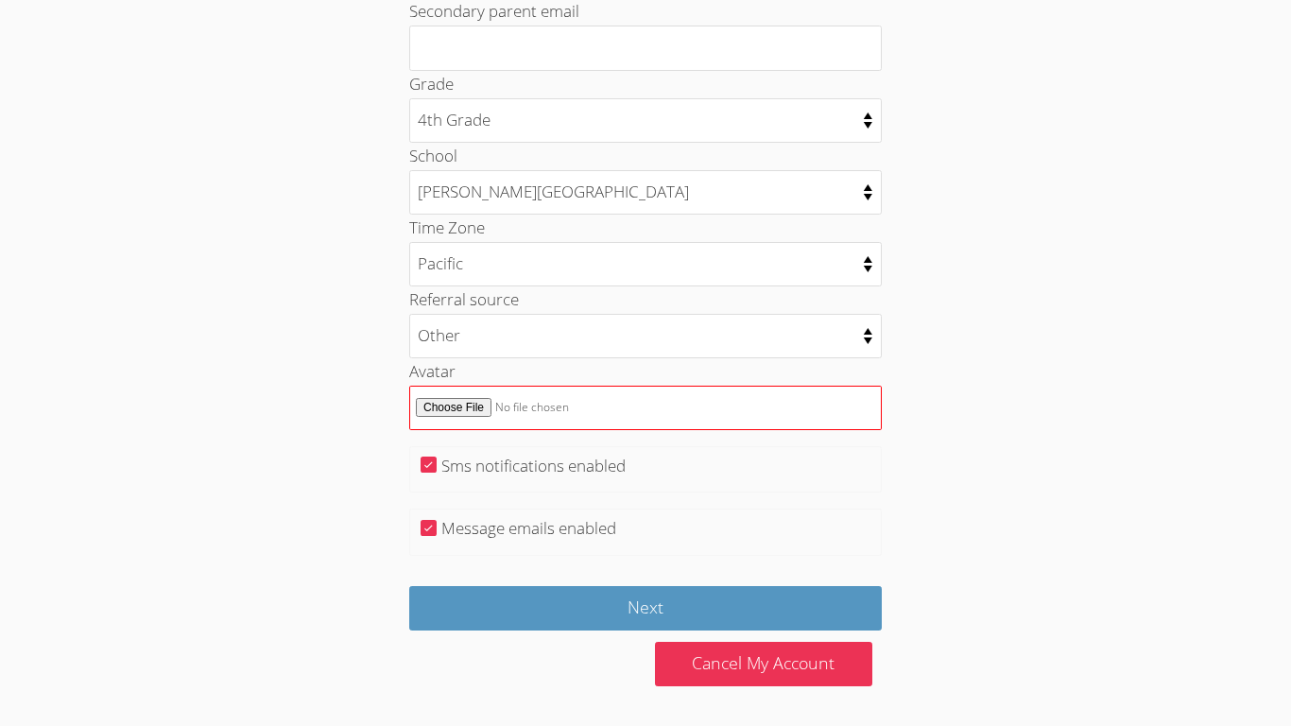 This screenshot has width=1291, height=726. I want to click on input: Next, so click(645, 608).